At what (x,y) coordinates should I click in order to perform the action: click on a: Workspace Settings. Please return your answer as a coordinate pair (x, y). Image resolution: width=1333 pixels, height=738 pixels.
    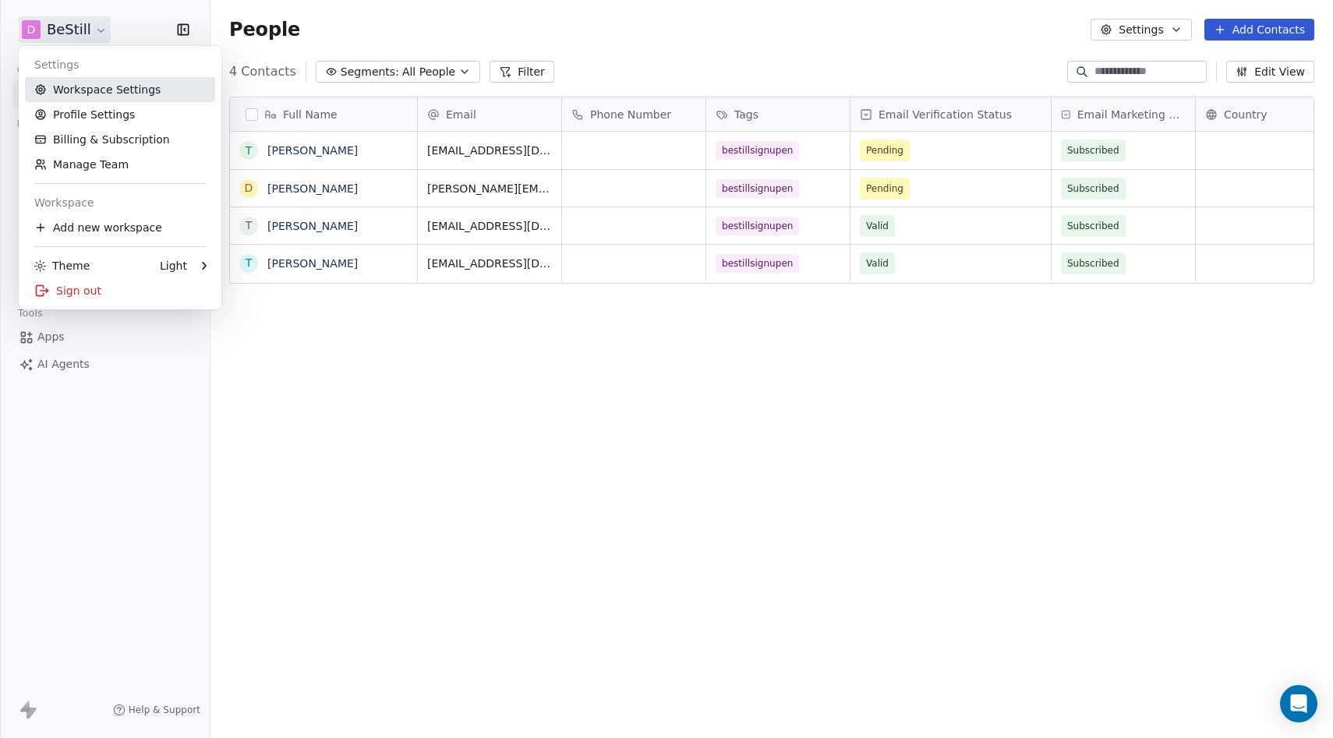
    Looking at the image, I should click on (120, 90).